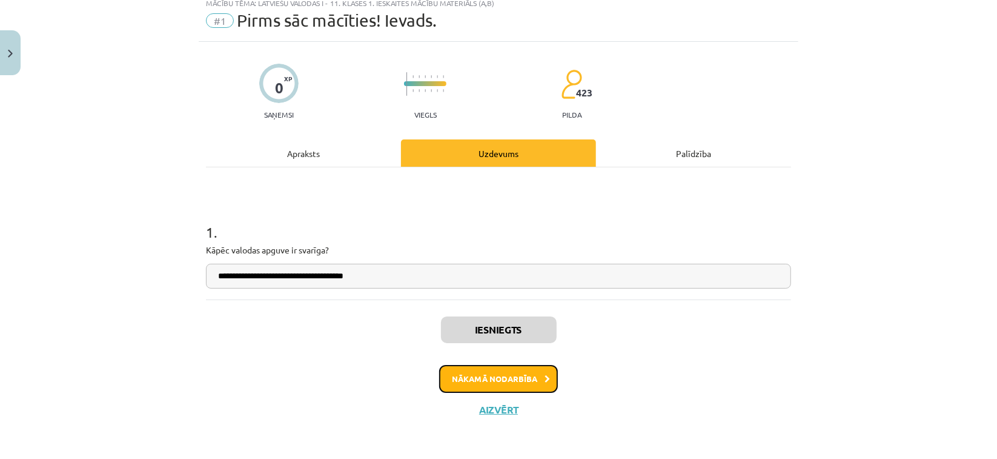  I want to click on img: students-c634bb4e5e11cddfef0936a35e636f08e4e9abd3cc4e673bd6f9a4125e45ecb1.svg, so click(571, 84).